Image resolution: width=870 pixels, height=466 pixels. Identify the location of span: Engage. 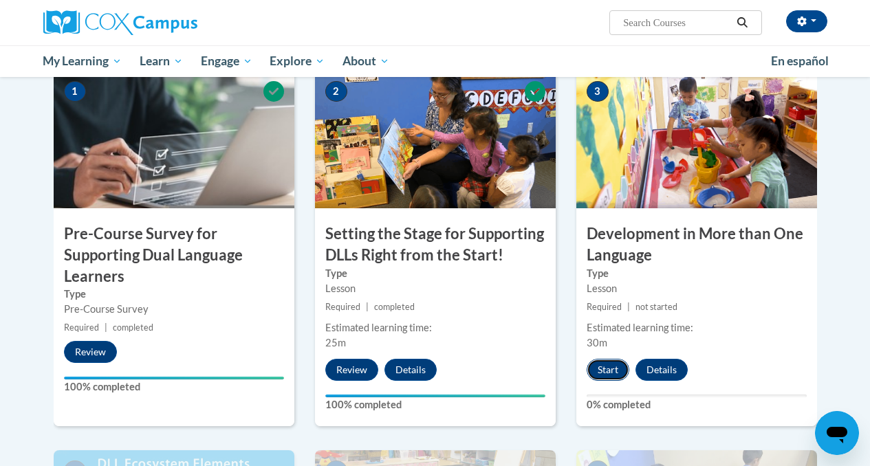
(226, 61).